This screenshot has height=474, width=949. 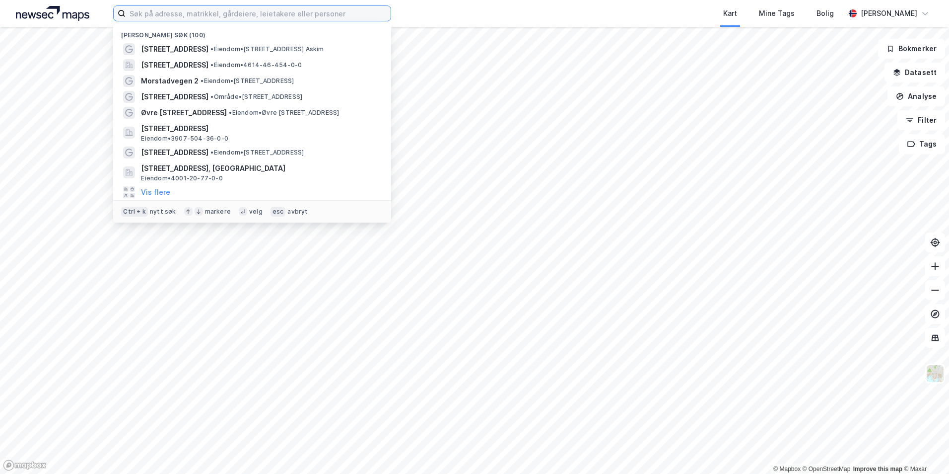 What do you see at coordinates (777, 13) in the screenshot?
I see `div: Mine Tags` at bounding box center [777, 13].